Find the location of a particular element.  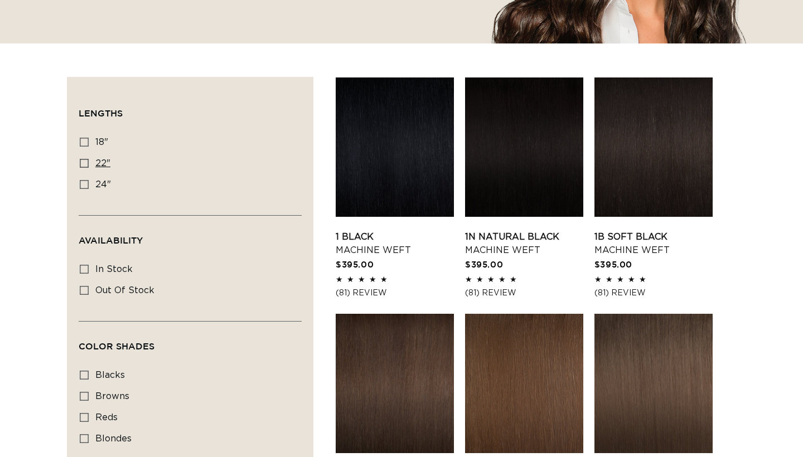

span: In stock is located at coordinates (114, 269).